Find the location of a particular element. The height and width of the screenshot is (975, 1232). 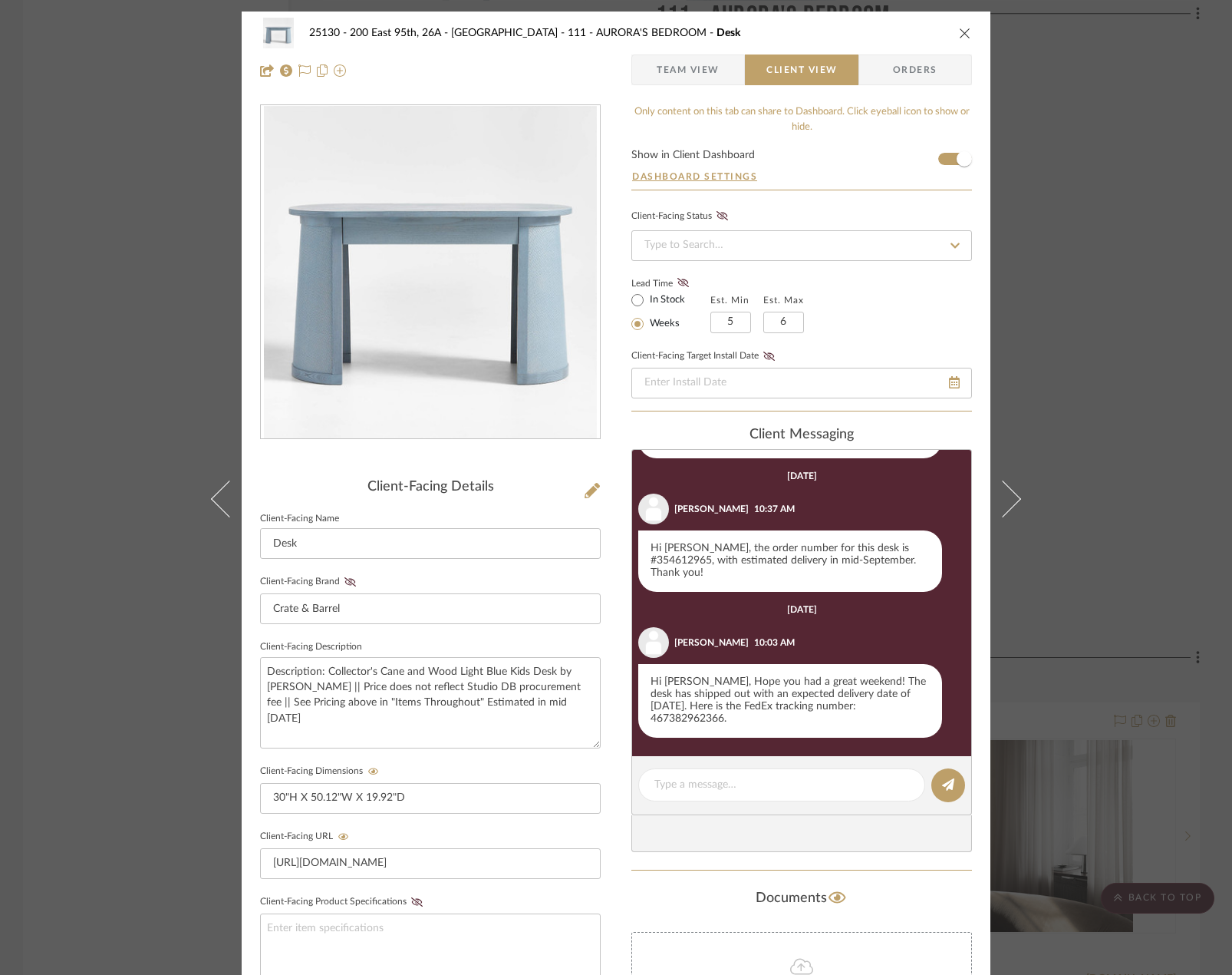

button: Client-Facing Target Install Date is located at coordinates (768, 356).